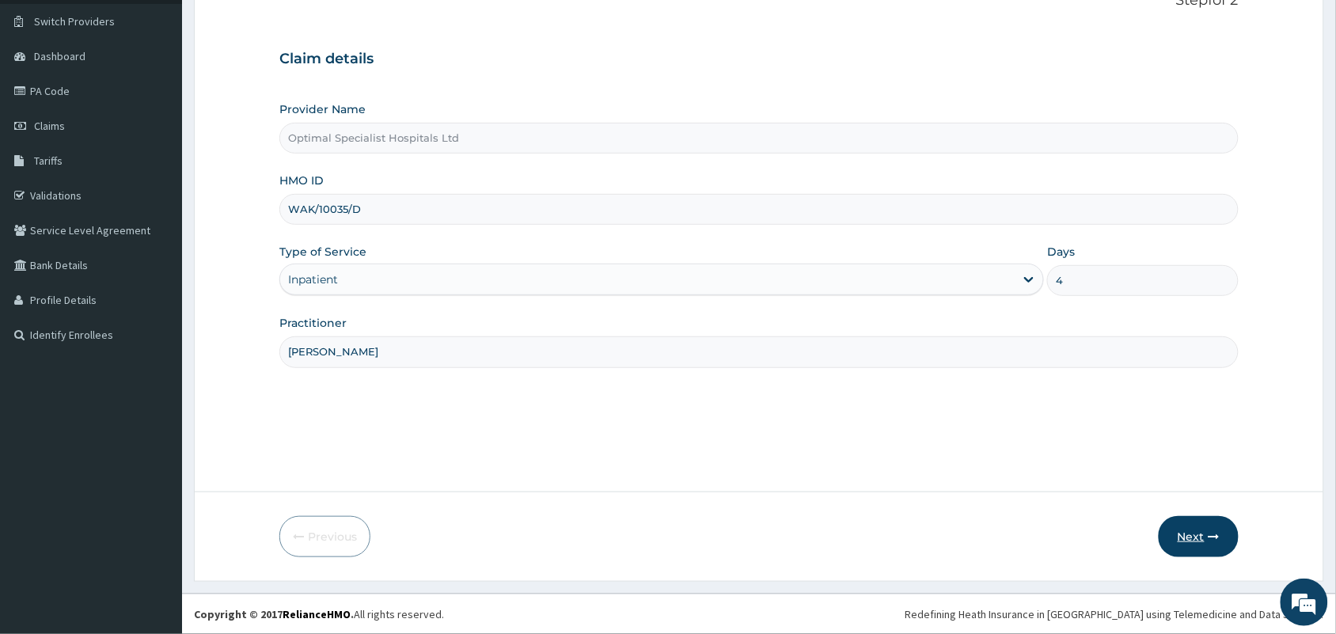 This screenshot has width=1336, height=634. I want to click on span: Switch Providers, so click(74, 21).